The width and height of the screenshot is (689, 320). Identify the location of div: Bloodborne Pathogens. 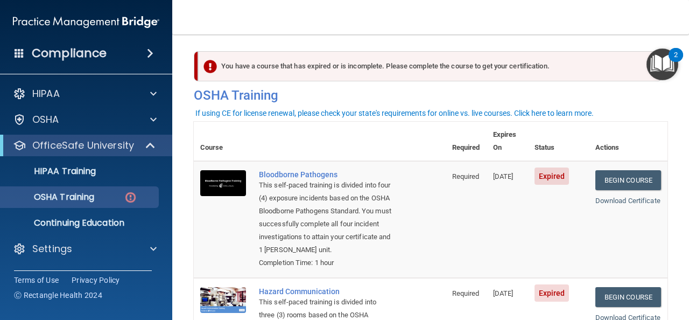
(325, 174).